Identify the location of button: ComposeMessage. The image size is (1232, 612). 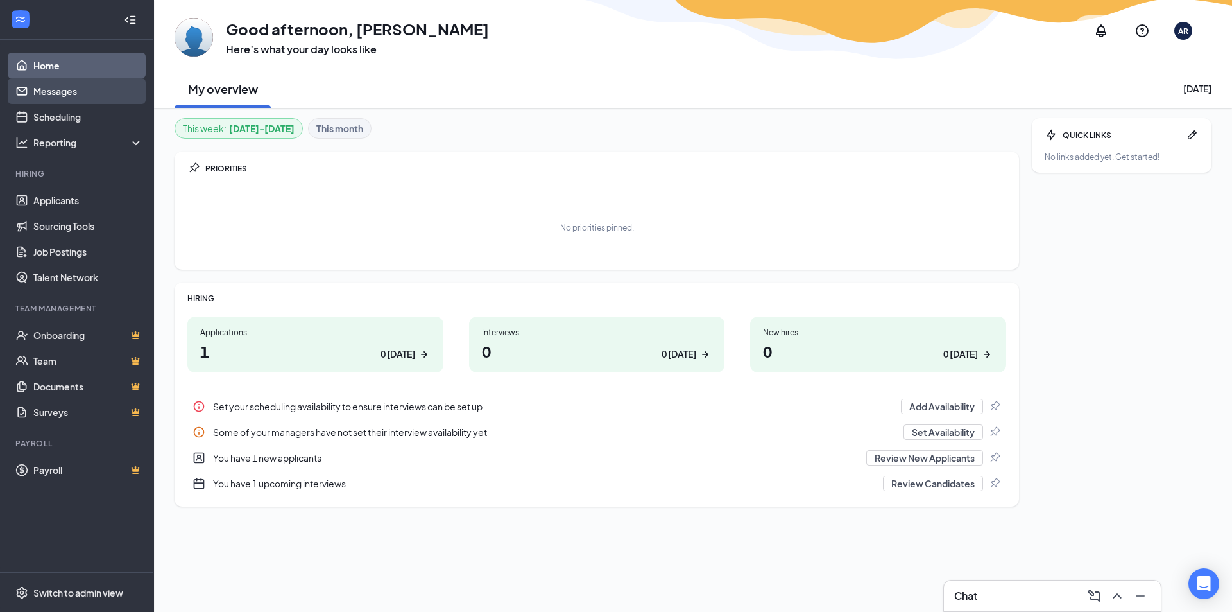
(1094, 596).